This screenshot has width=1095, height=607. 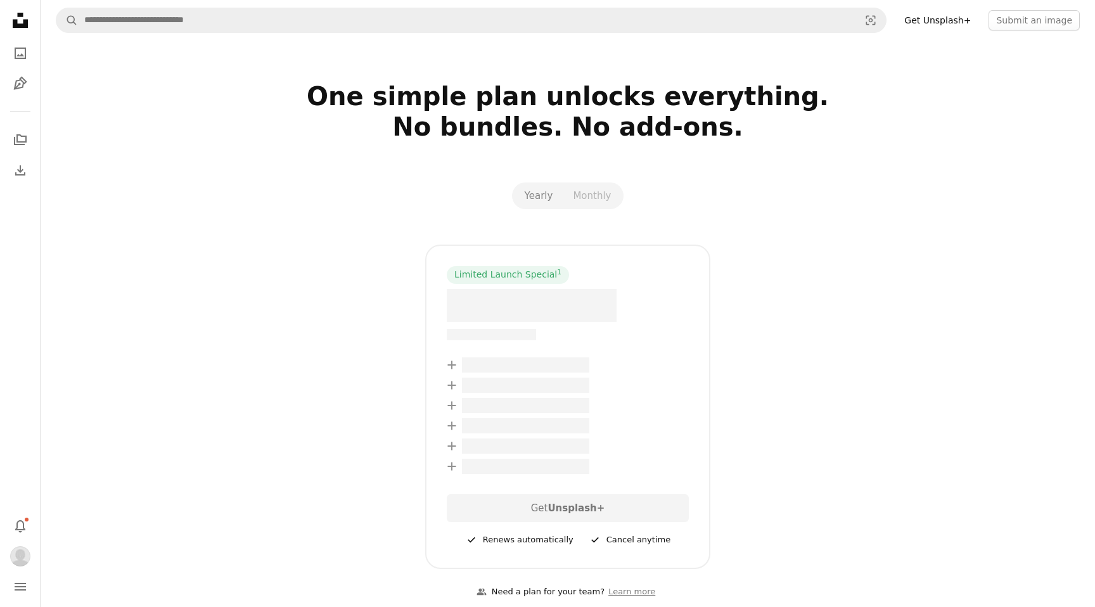 What do you see at coordinates (507, 275) in the screenshot?
I see `div: Limited Launch Special` at bounding box center [507, 275].